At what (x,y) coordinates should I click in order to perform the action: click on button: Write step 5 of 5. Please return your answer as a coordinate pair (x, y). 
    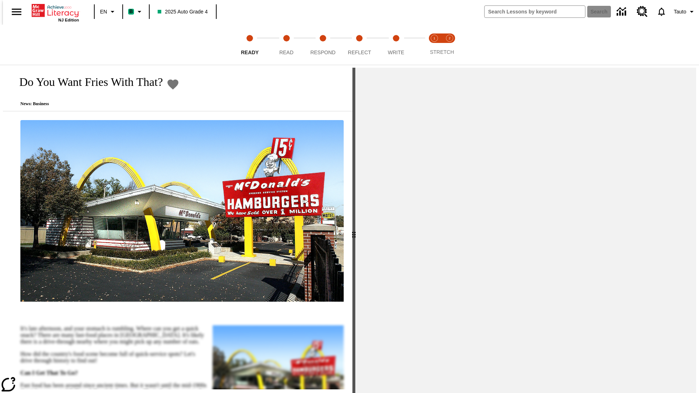
    Looking at the image, I should click on (396, 45).